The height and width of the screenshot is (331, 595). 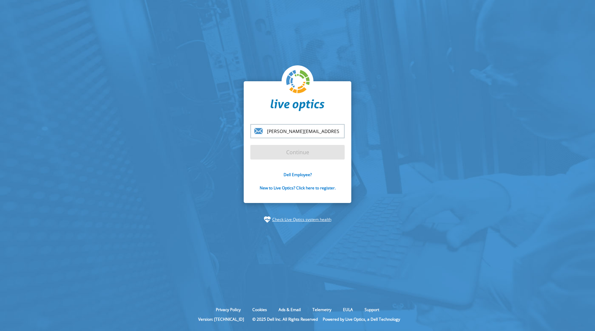 I want to click on a: Ads & Email, so click(x=289, y=310).